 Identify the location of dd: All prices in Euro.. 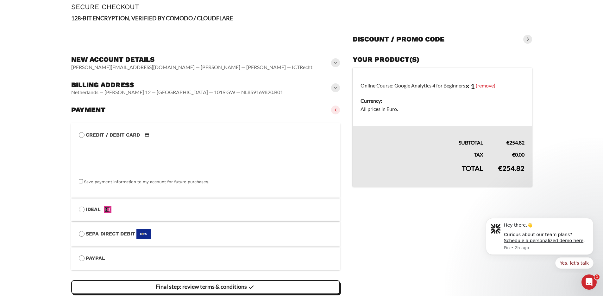
(442, 109).